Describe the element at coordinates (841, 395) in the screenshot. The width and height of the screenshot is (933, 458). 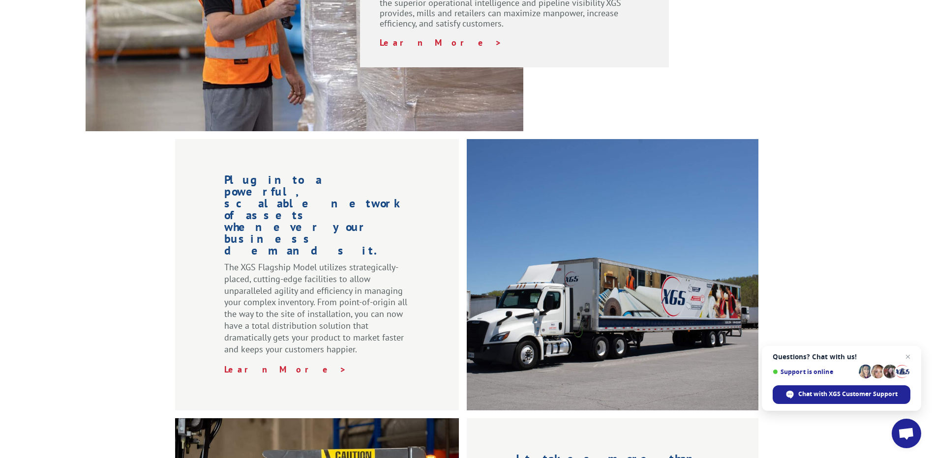
I see `div: Chat with XGS Customer Support` at that location.